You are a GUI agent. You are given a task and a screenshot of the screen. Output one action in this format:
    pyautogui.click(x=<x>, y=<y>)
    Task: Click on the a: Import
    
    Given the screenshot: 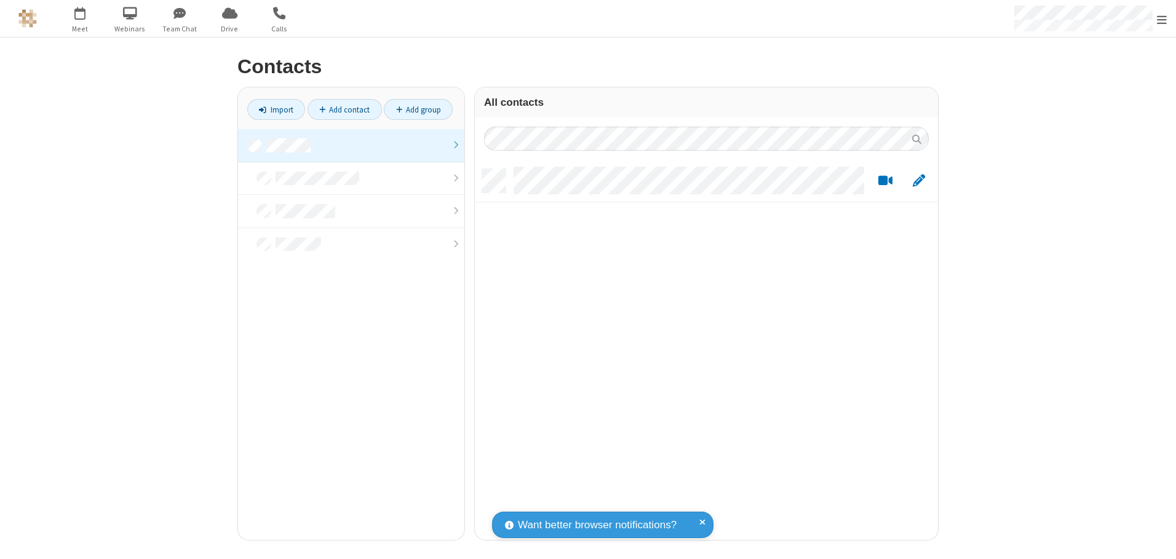 What is the action you would take?
    pyautogui.click(x=276, y=109)
    